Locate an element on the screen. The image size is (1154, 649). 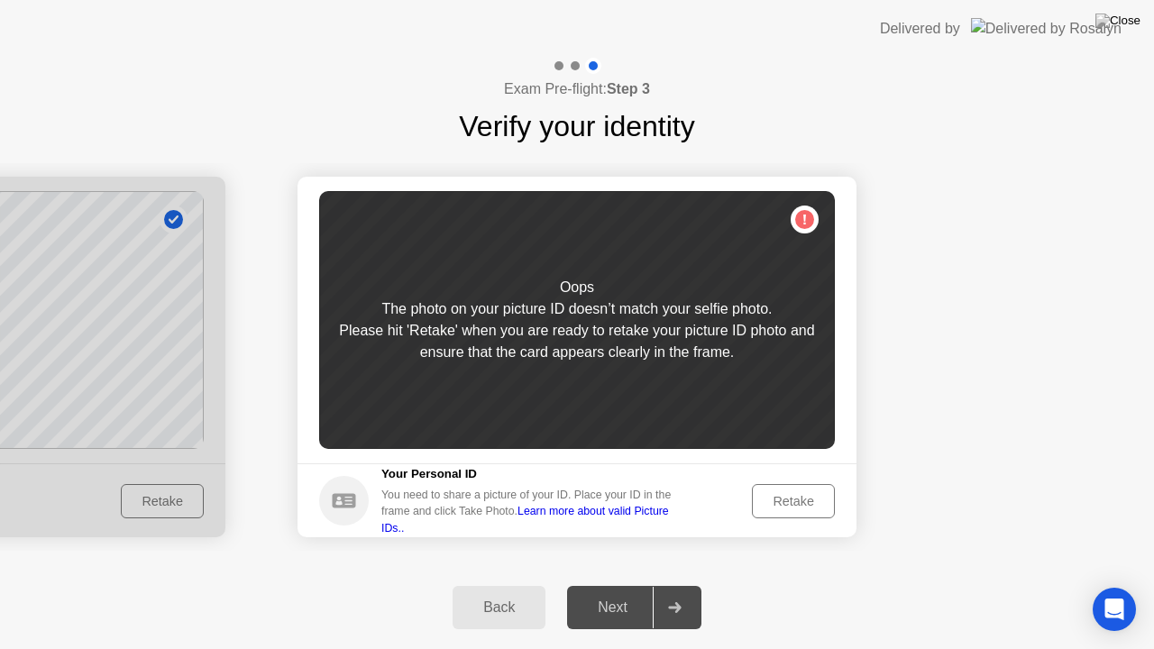
div: Next is located at coordinates (612, 608).